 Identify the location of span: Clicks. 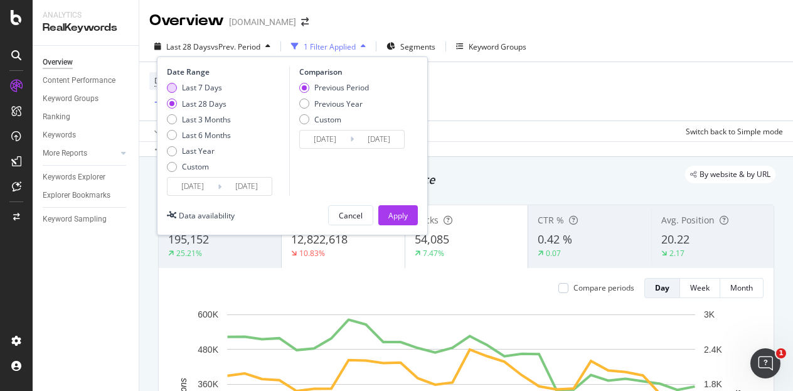
(427, 220).